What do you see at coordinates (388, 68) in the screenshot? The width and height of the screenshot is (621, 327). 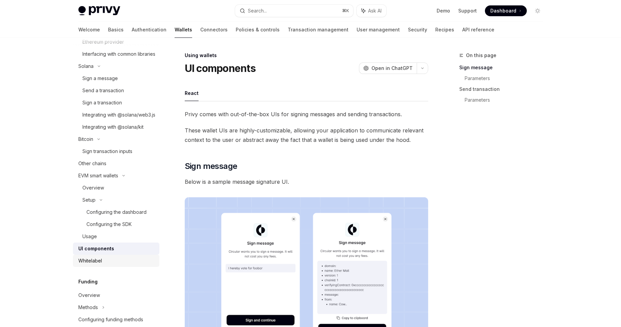 I see `button: Open in ChatGPT` at bounding box center [388, 68].